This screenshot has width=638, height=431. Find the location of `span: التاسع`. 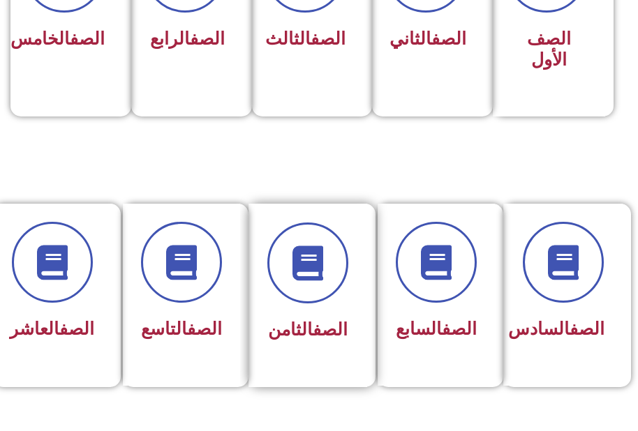

span: التاسع is located at coordinates (182, 329).